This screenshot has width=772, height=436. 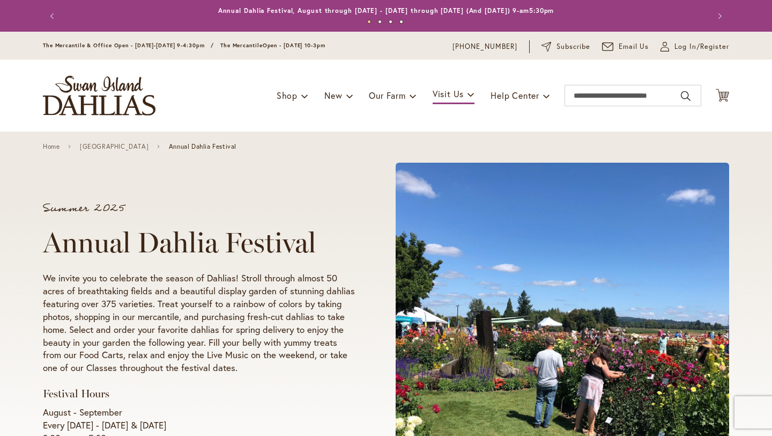 What do you see at coordinates (719, 16) in the screenshot?
I see `button: Next` at bounding box center [719, 16].